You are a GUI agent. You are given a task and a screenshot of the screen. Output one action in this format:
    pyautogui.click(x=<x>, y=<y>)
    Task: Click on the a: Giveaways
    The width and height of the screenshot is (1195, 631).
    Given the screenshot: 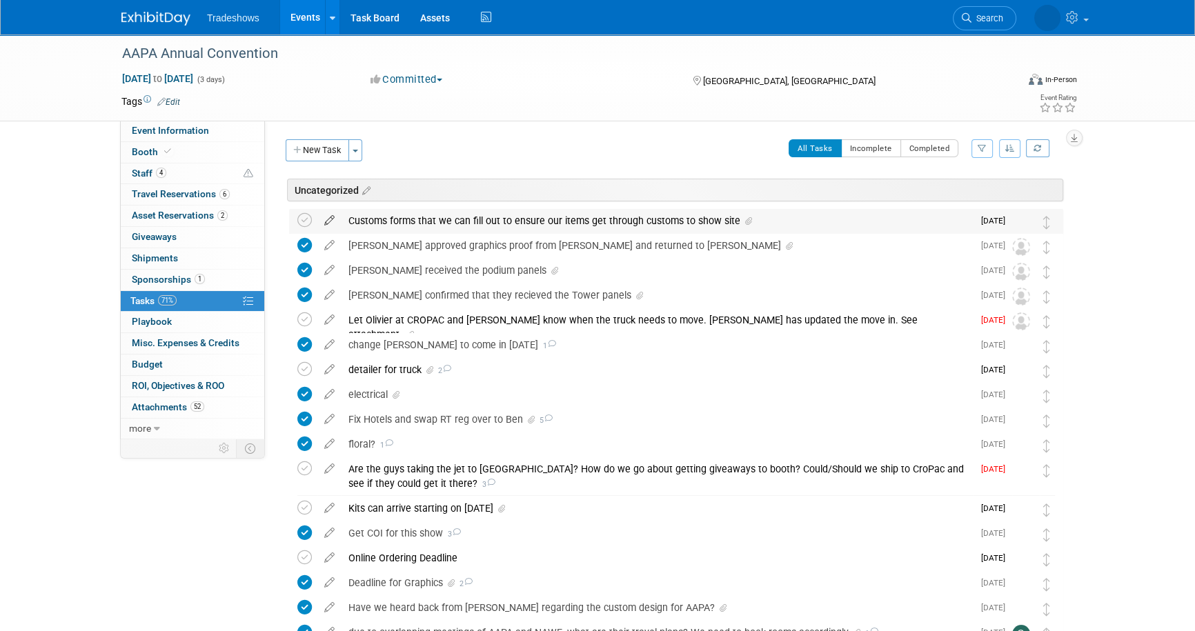 What is the action you would take?
    pyautogui.click(x=192, y=237)
    